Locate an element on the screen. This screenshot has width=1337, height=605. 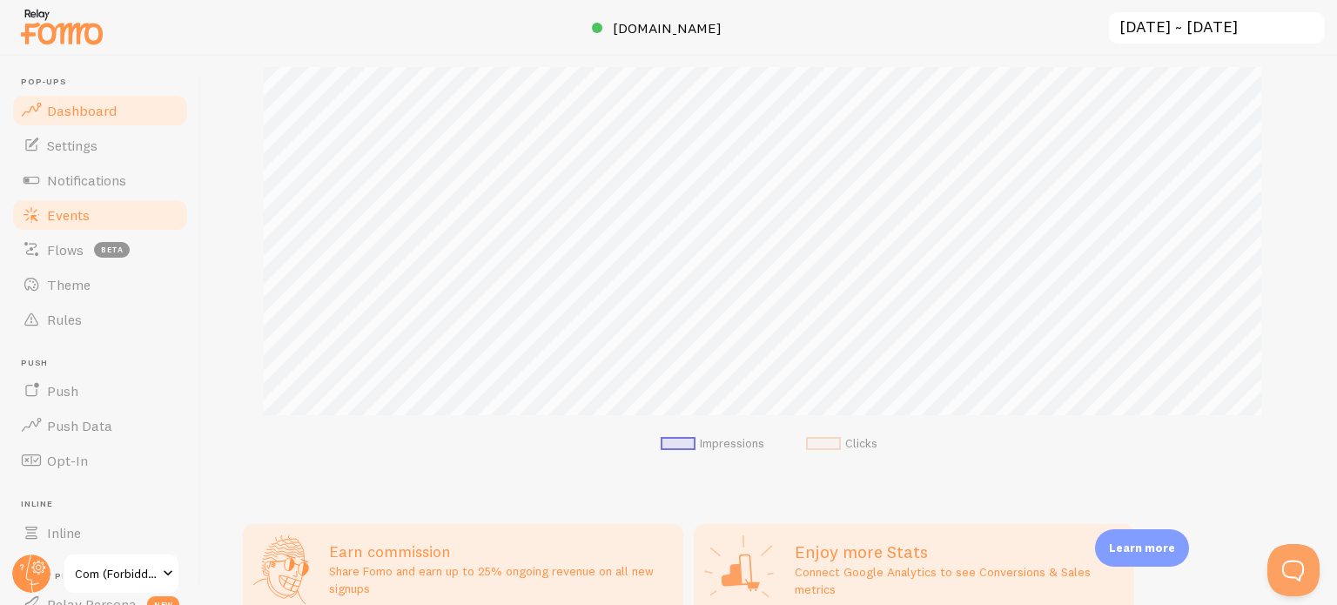
a: Push is located at coordinates (100, 391).